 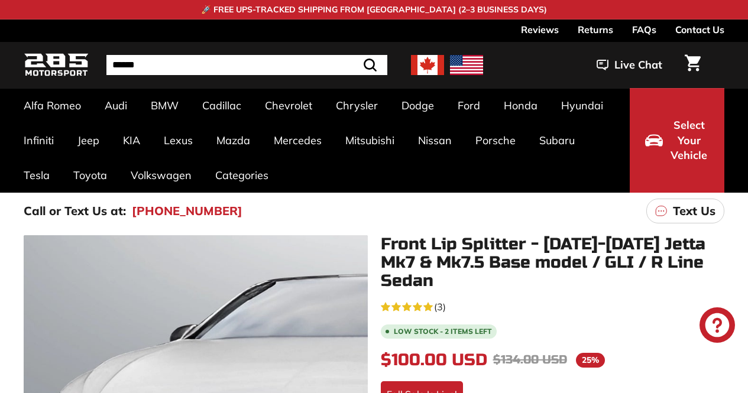 What do you see at coordinates (689, 140) in the screenshot?
I see `span: Select Your Vehicle` at bounding box center [689, 140].